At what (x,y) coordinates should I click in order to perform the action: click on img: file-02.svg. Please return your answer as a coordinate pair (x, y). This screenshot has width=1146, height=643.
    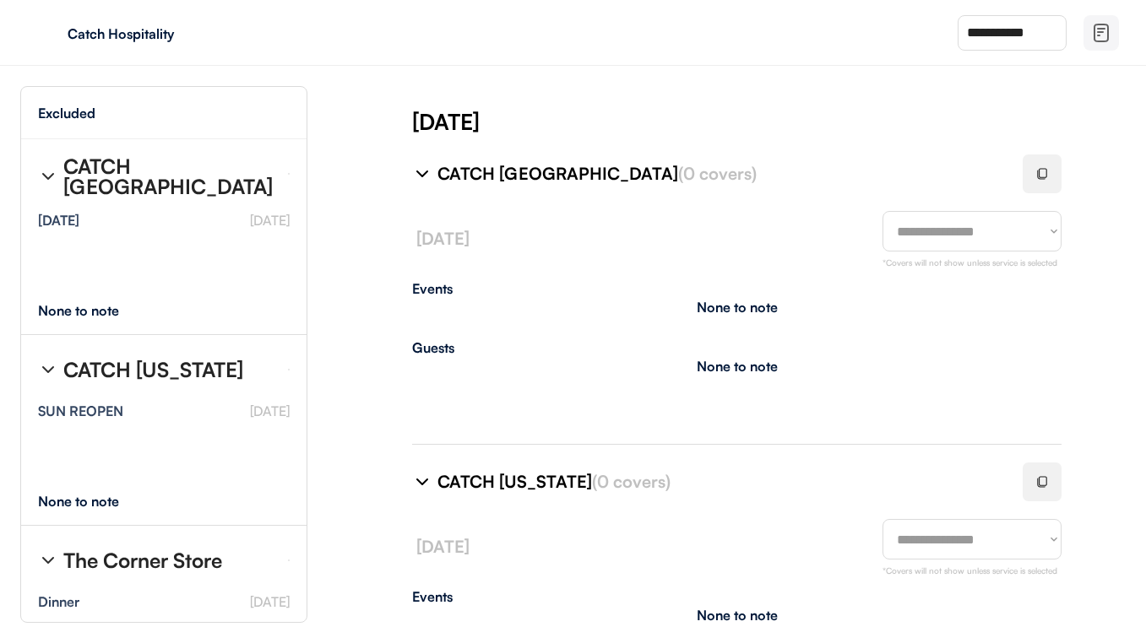
    Looking at the image, I should click on (1101, 33).